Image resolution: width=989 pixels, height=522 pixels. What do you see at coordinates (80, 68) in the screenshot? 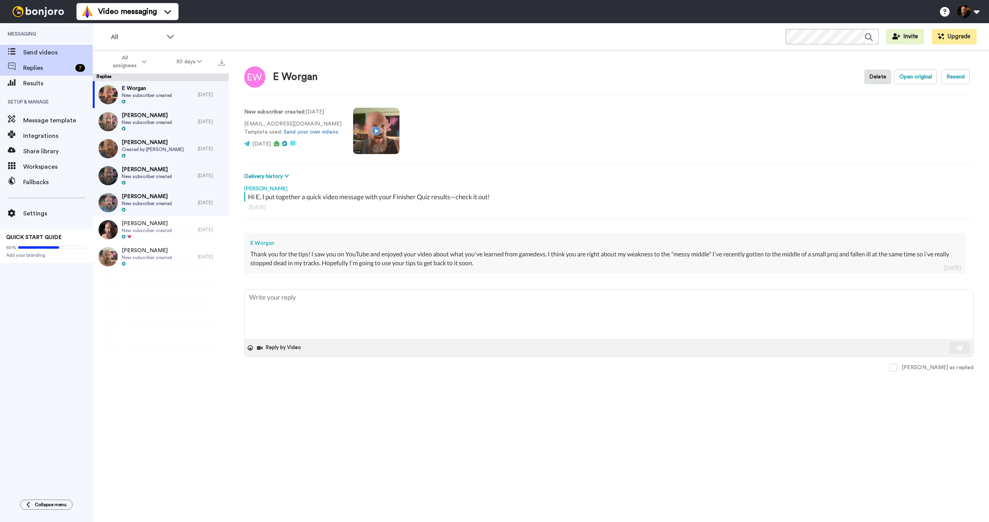
I see `div: 7` at bounding box center [80, 68].